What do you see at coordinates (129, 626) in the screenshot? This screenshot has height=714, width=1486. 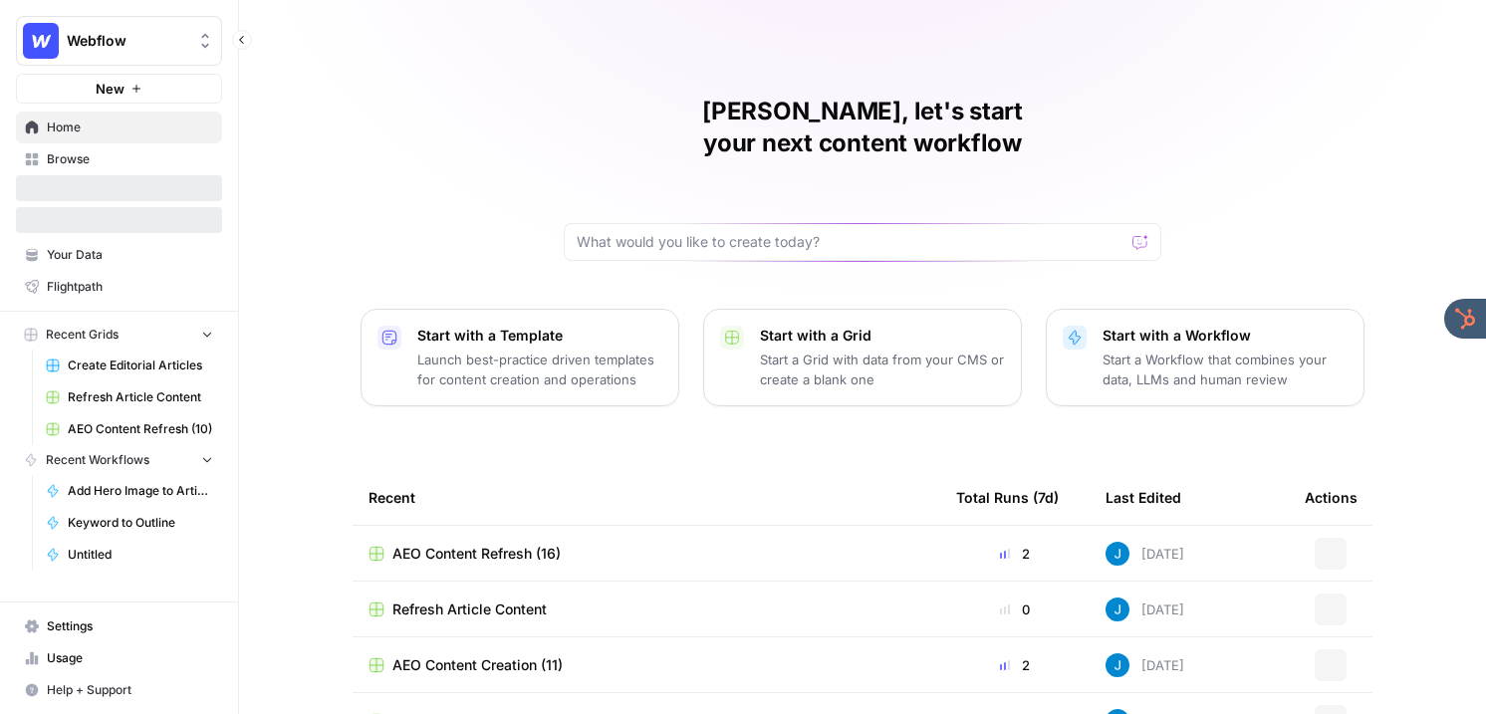 I see `span: Settings` at bounding box center [129, 626].